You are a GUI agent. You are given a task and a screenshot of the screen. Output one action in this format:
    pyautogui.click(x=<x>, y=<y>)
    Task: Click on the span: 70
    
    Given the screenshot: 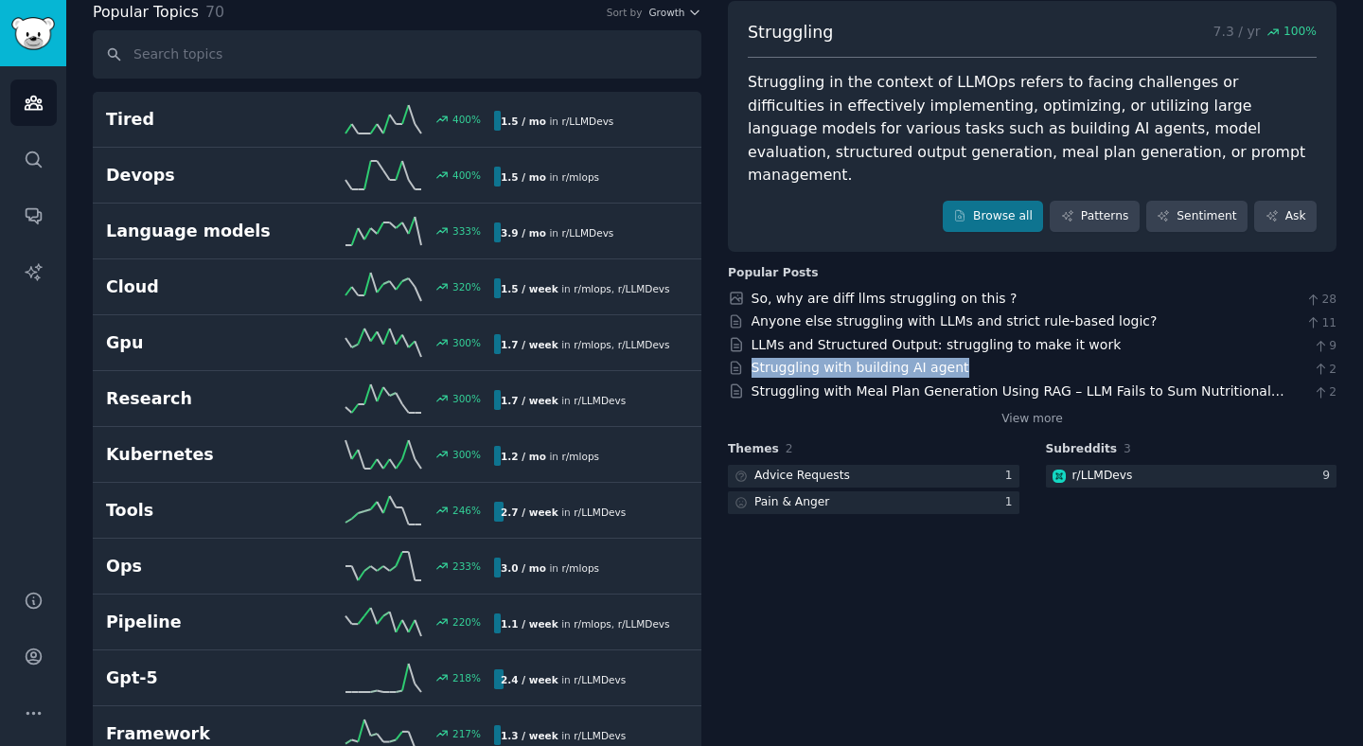 What is the action you would take?
    pyautogui.click(x=215, y=11)
    